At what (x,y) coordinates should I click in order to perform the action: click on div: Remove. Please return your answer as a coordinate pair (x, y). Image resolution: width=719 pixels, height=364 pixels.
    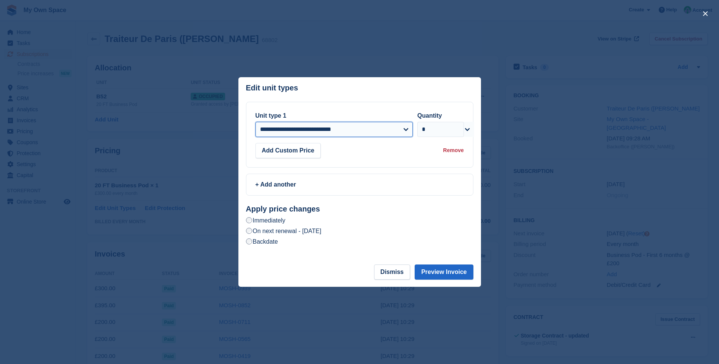
    Looking at the image, I should click on (453, 150).